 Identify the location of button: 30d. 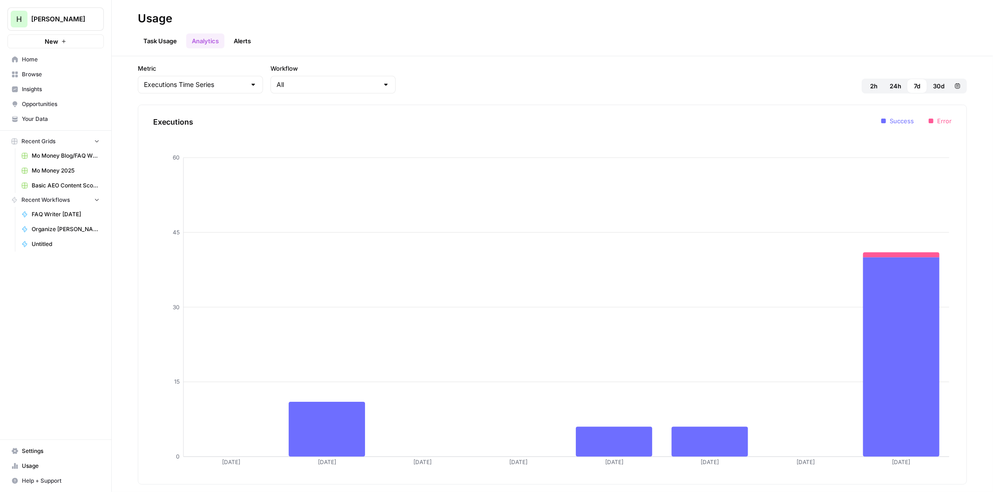
(938, 86).